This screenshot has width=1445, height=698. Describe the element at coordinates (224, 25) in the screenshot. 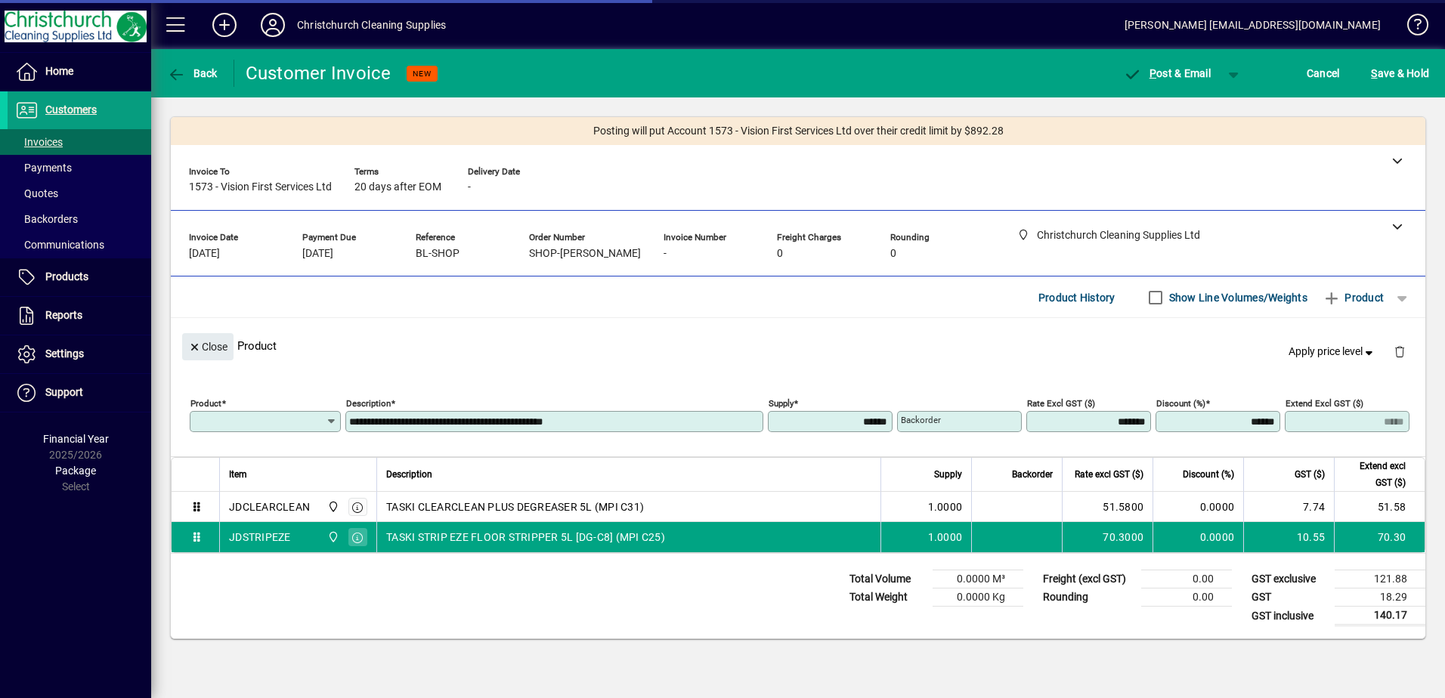

I see `button: Add` at that location.